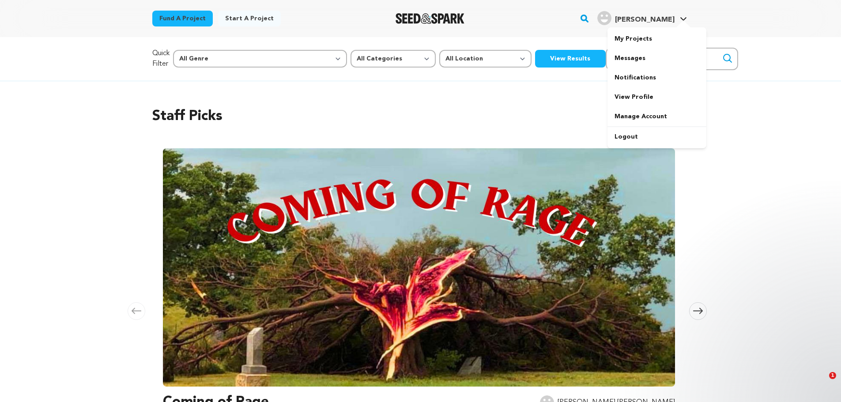 This screenshot has height=402, width=841. I want to click on a: Notifications, so click(657, 78).